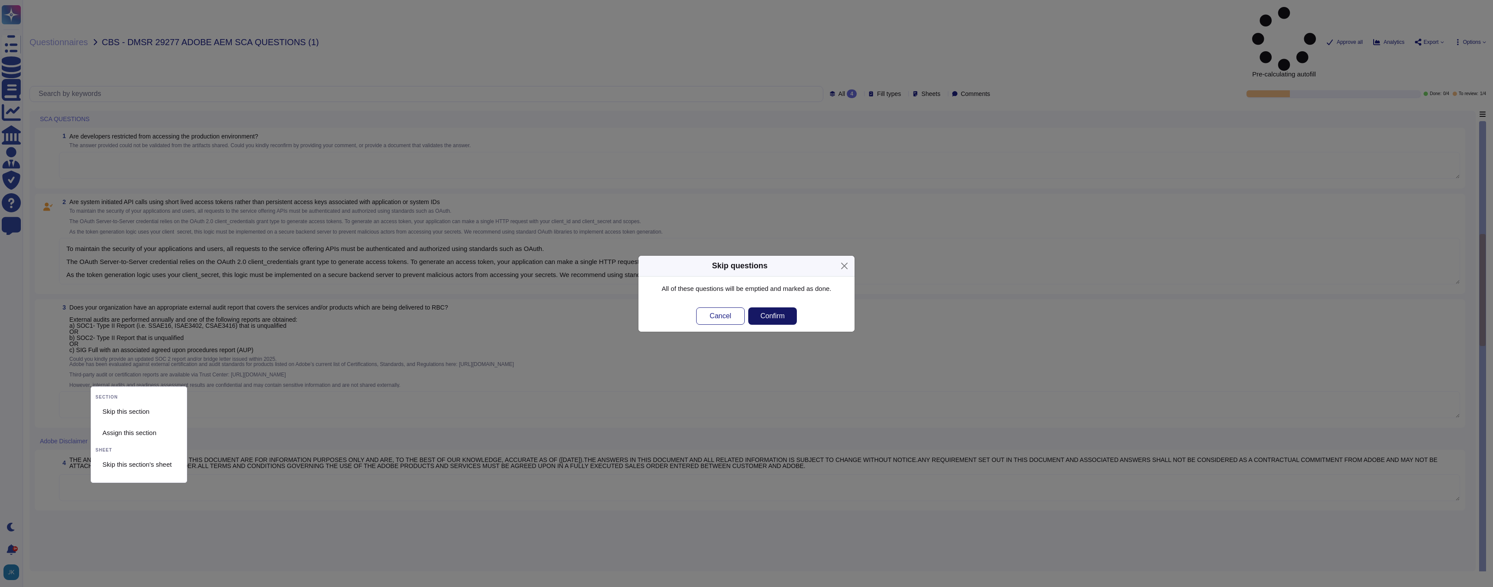  Describe the element at coordinates (104, 450) in the screenshot. I see `span: Sheet` at that location.